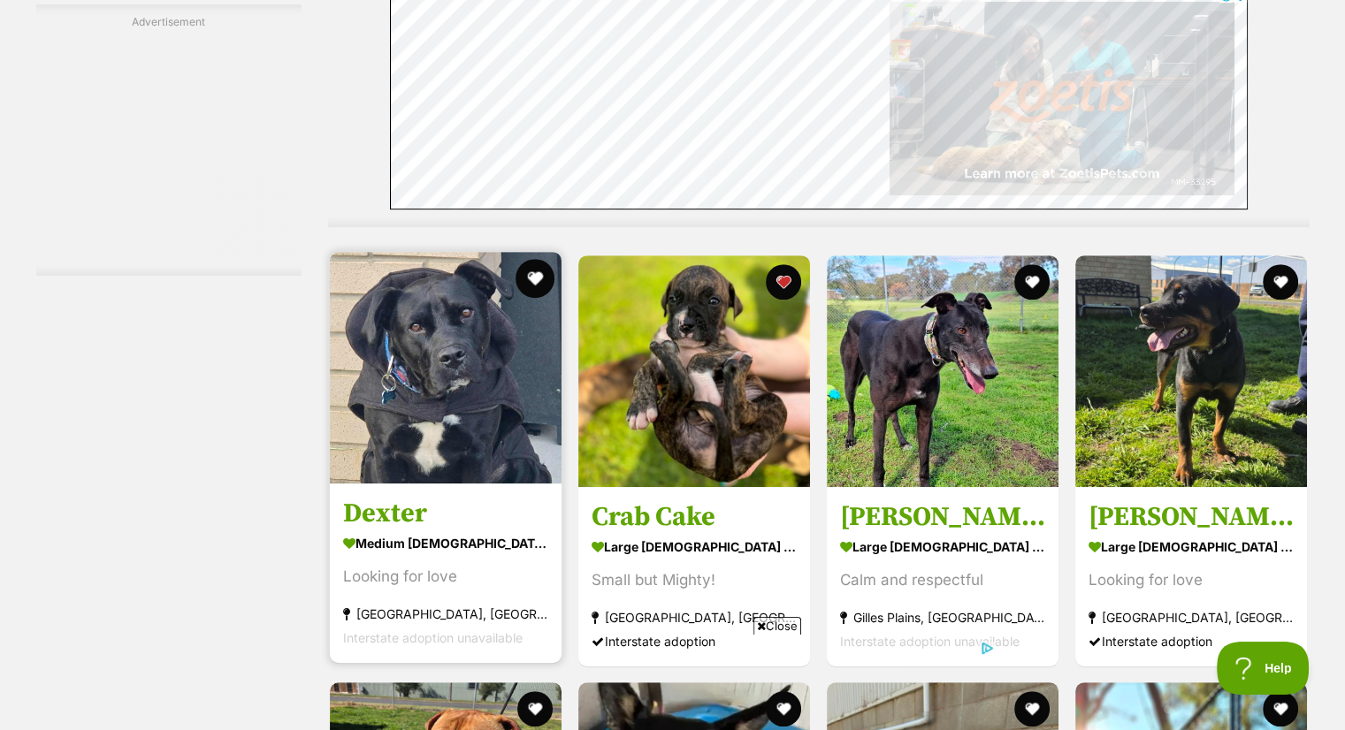 The height and width of the screenshot is (730, 1345). Describe the element at coordinates (432, 637) in the screenshot. I see `span: Interstate adoption unavailable` at that location.